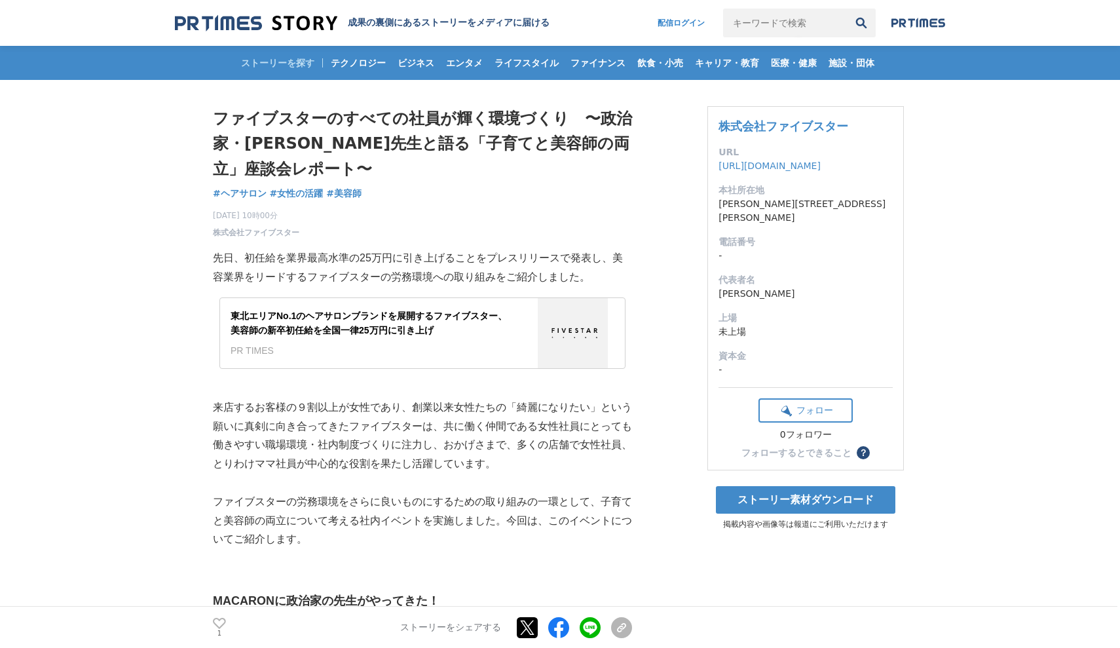  Describe the element at coordinates (806, 435) in the screenshot. I see `div: 0フォロワー` at that location.